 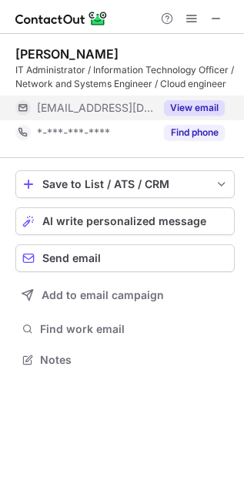 I want to click on button: save-profile-one-click, so click(x=125, y=184).